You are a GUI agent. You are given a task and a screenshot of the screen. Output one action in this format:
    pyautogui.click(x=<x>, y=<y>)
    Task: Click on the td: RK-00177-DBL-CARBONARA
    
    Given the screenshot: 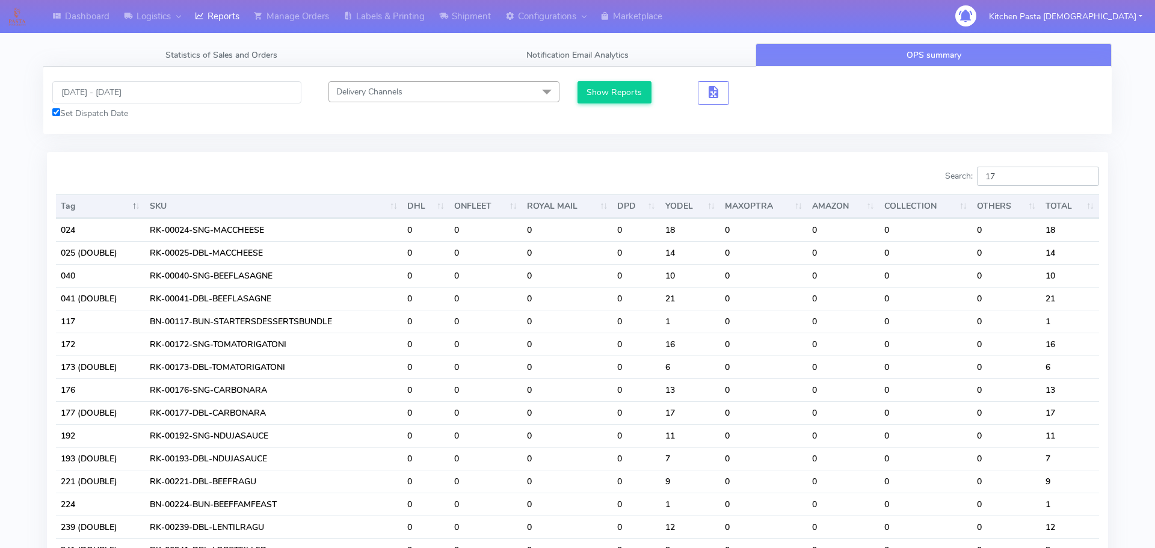 What is the action you would take?
    pyautogui.click(x=274, y=413)
    